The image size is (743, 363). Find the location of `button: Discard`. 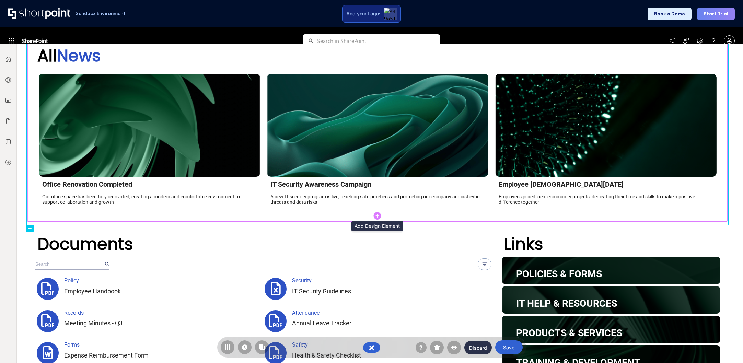

button: Discard is located at coordinates (478, 348).